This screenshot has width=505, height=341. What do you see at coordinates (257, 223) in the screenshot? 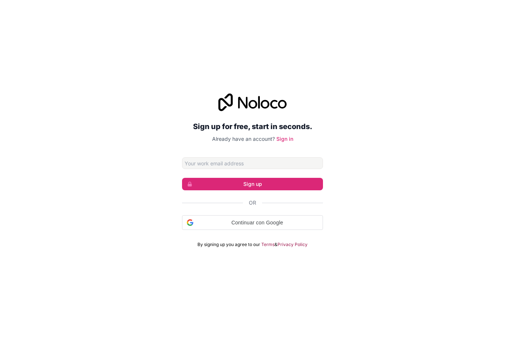
I see `span: Continuar con Google` at bounding box center [257, 223].